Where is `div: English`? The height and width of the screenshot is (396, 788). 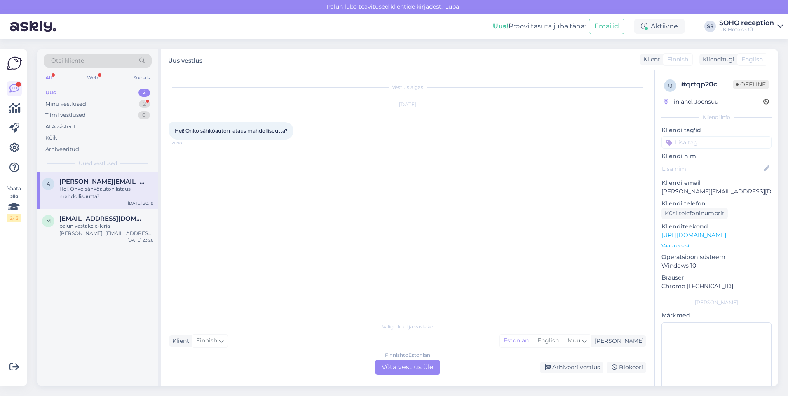 div: English is located at coordinates (547, 341).